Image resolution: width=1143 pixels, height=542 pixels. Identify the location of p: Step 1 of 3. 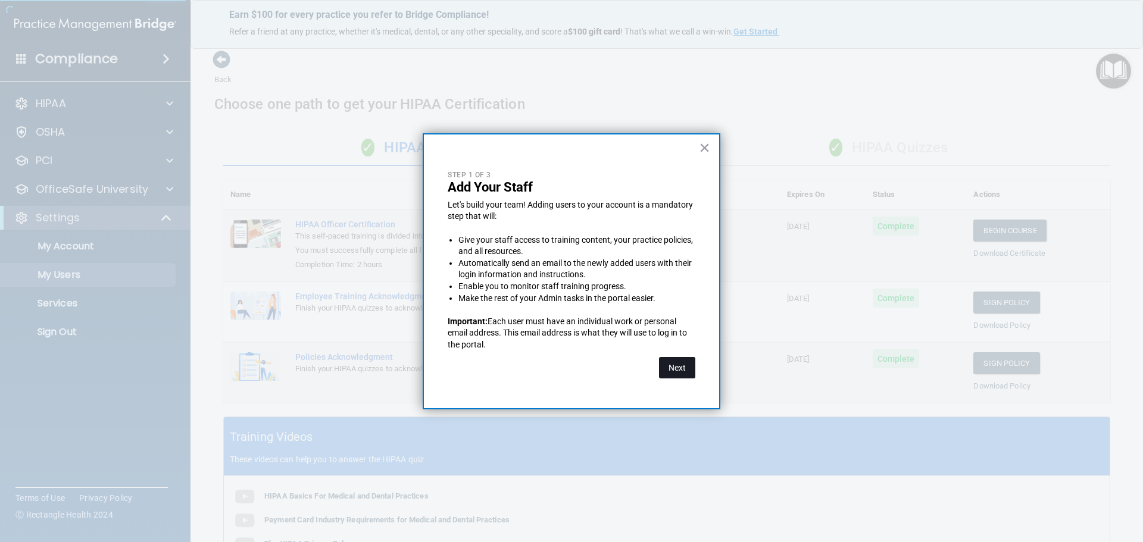
(572, 175).